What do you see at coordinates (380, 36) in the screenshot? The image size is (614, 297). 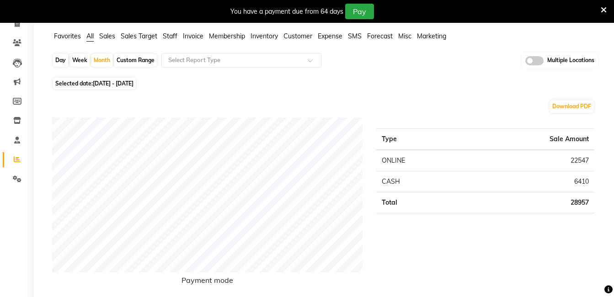 I see `span: Forecast` at bounding box center [380, 36].